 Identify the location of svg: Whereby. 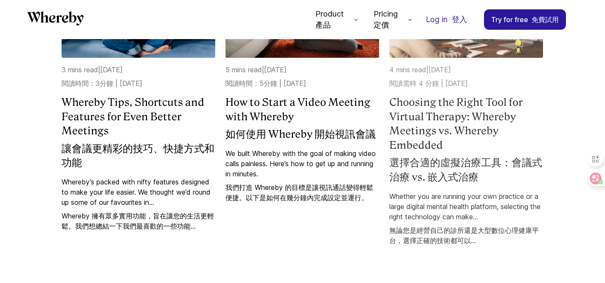
(55, 18).